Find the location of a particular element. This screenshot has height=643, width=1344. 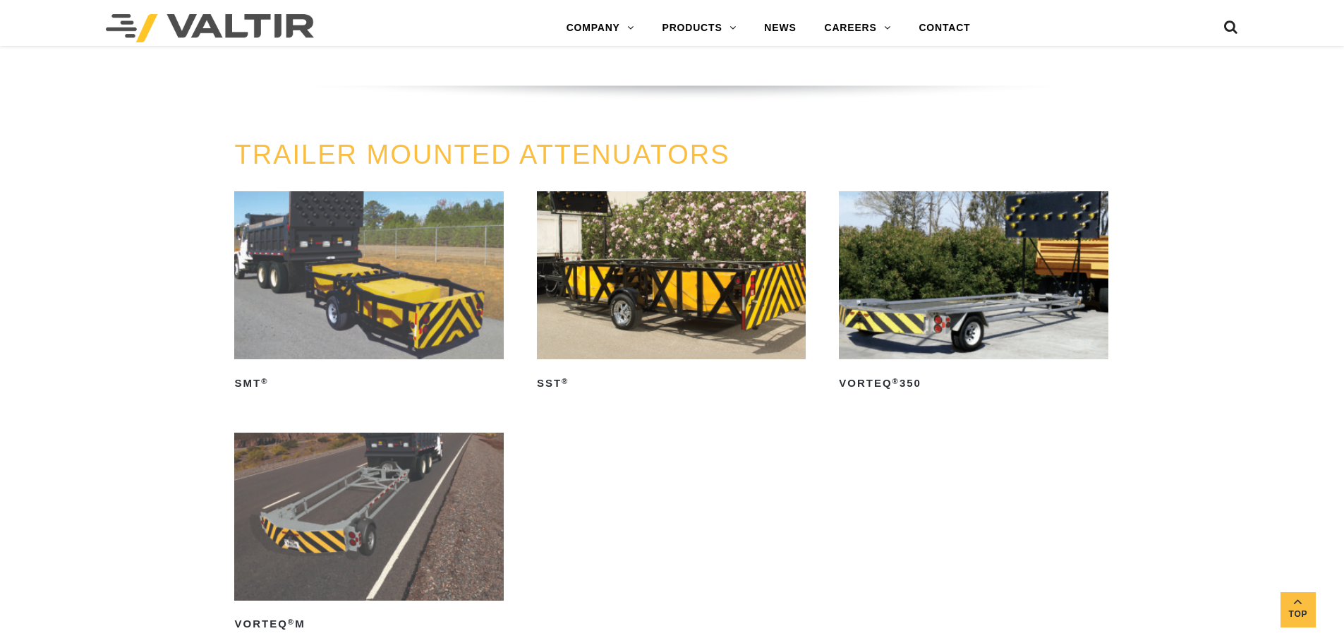

h2: VORTEQ M is located at coordinates (368, 624).